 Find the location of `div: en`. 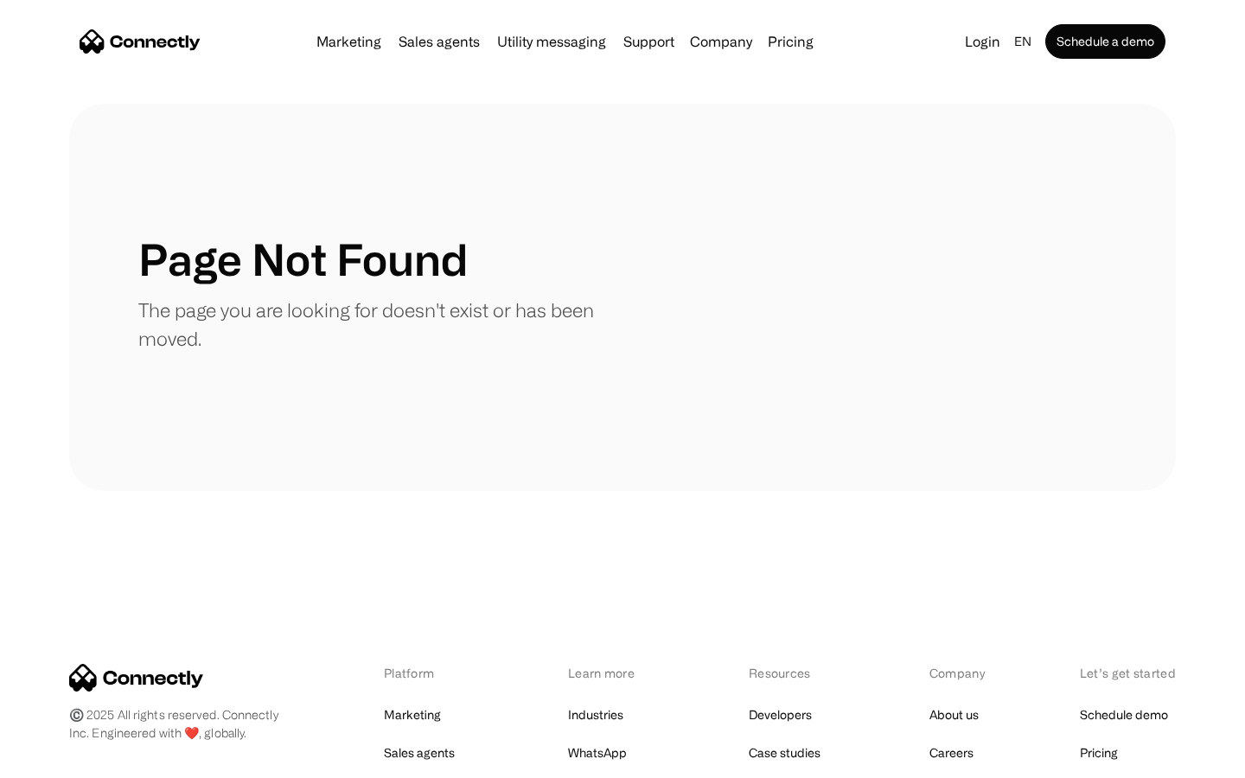

div: en is located at coordinates (1022, 41).